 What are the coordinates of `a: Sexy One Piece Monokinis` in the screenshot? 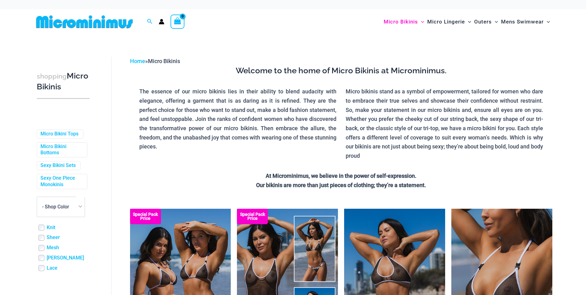 It's located at (62, 181).